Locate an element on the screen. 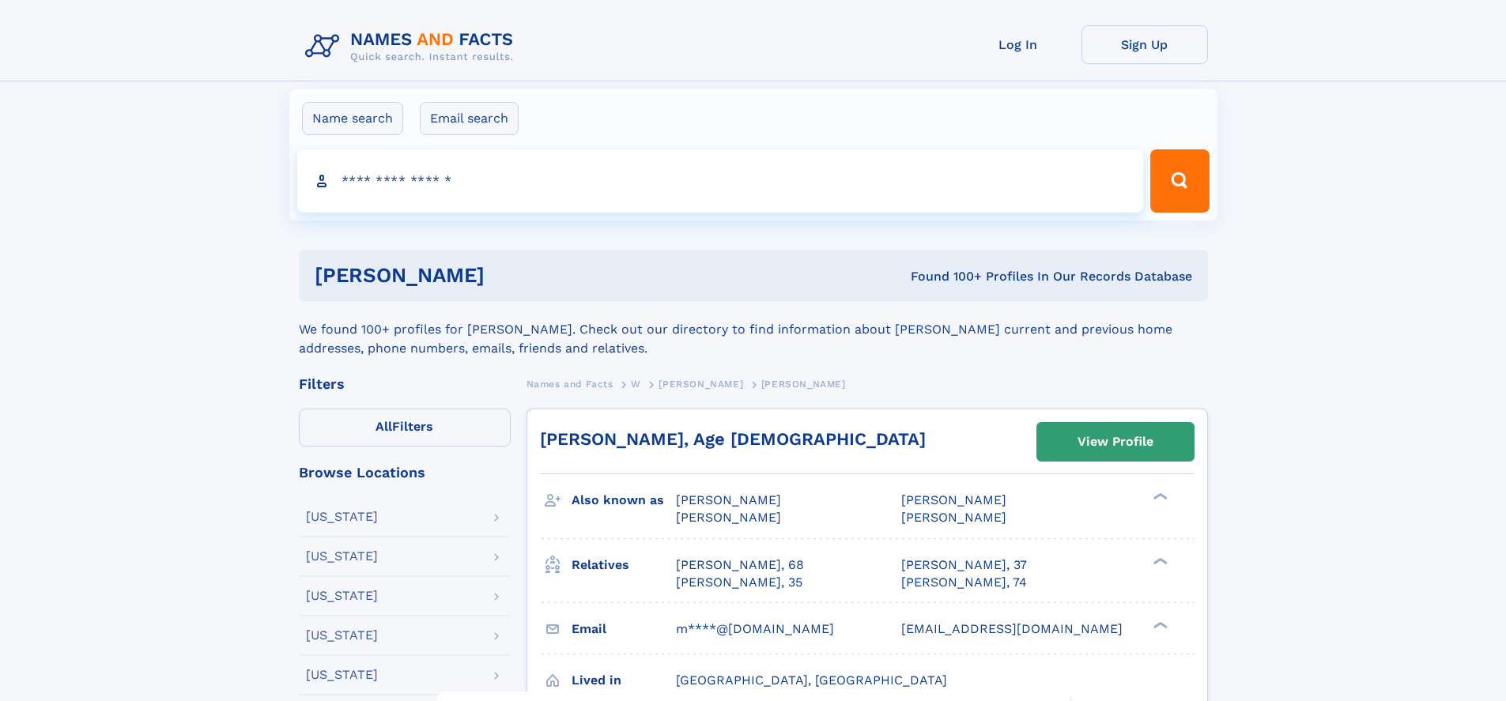 The height and width of the screenshot is (701, 1506). input: search input is located at coordinates (720, 181).